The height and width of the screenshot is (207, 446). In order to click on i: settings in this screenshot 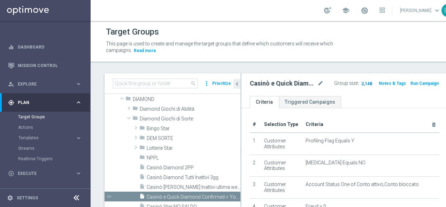, I will do `click(10, 198)`.